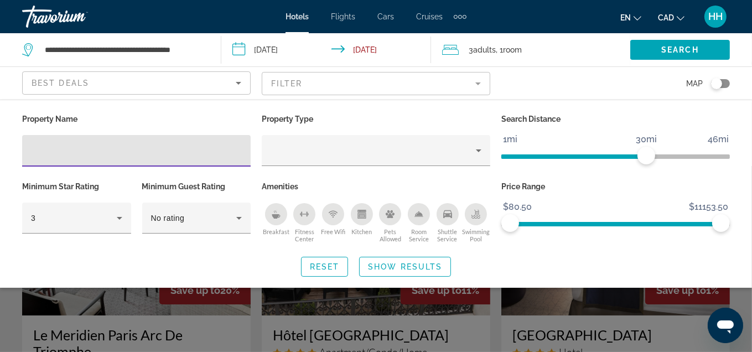  What do you see at coordinates (78, 17) in the screenshot?
I see `a: Travorium` at bounding box center [78, 17].